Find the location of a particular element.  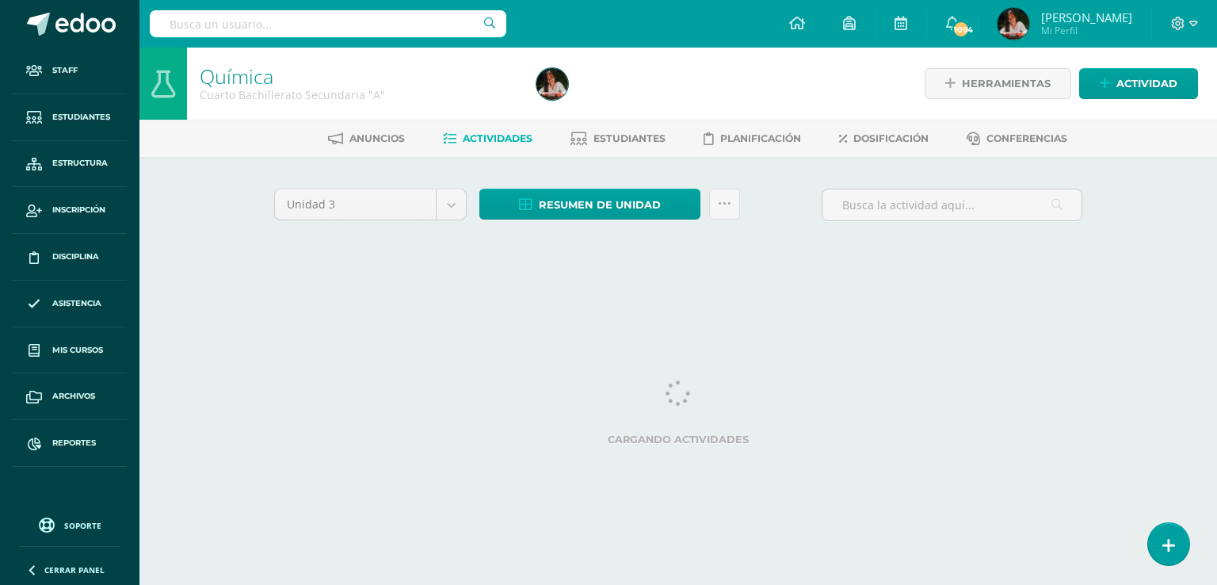

span: Conferencias is located at coordinates (1026, 138).